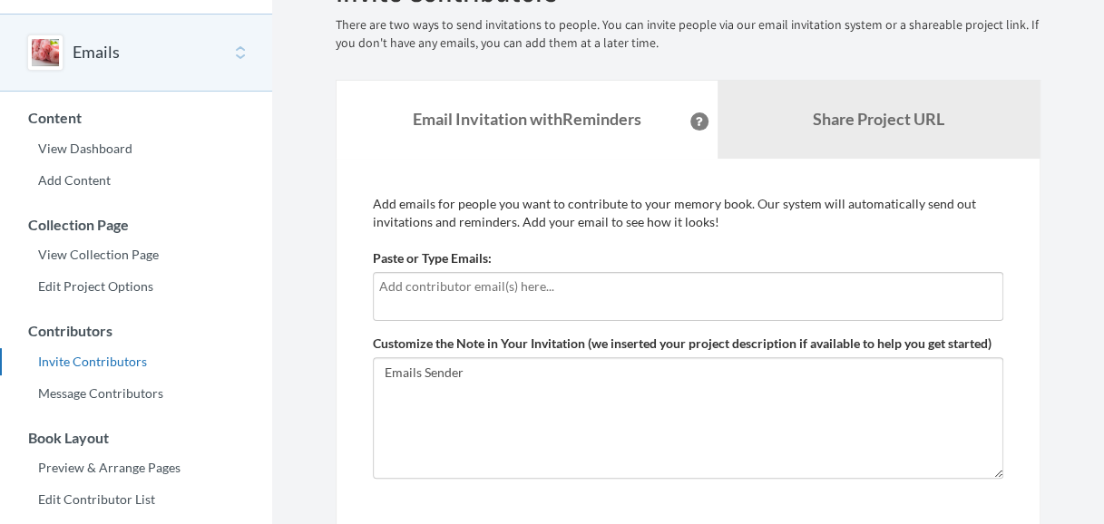  I want to click on b: Share Project URL, so click(878, 119).